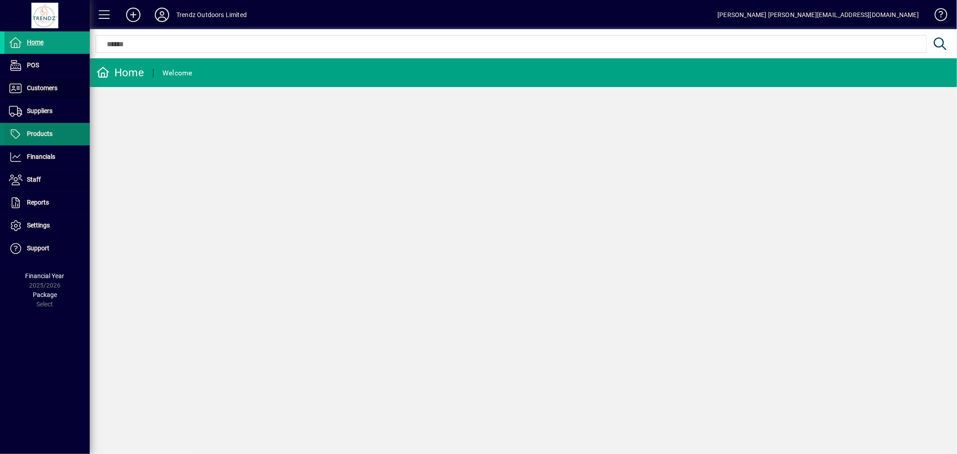  Describe the element at coordinates (177, 73) in the screenshot. I see `div: Welcome` at that location.